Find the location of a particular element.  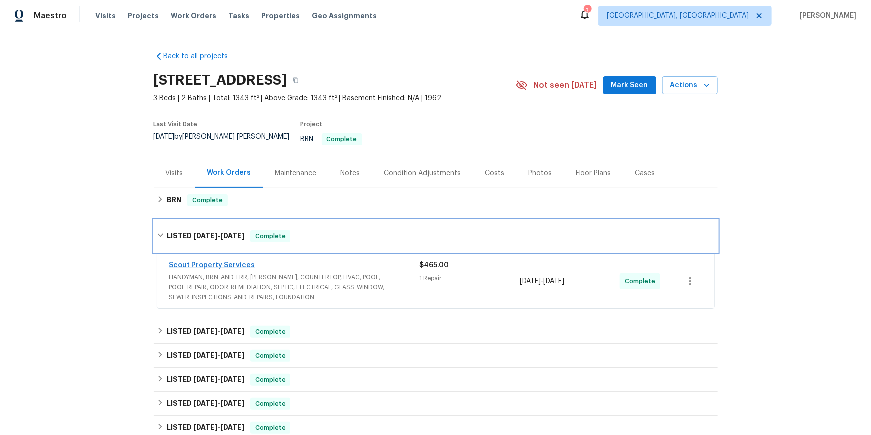

span: Mark Seen is located at coordinates (630, 85).